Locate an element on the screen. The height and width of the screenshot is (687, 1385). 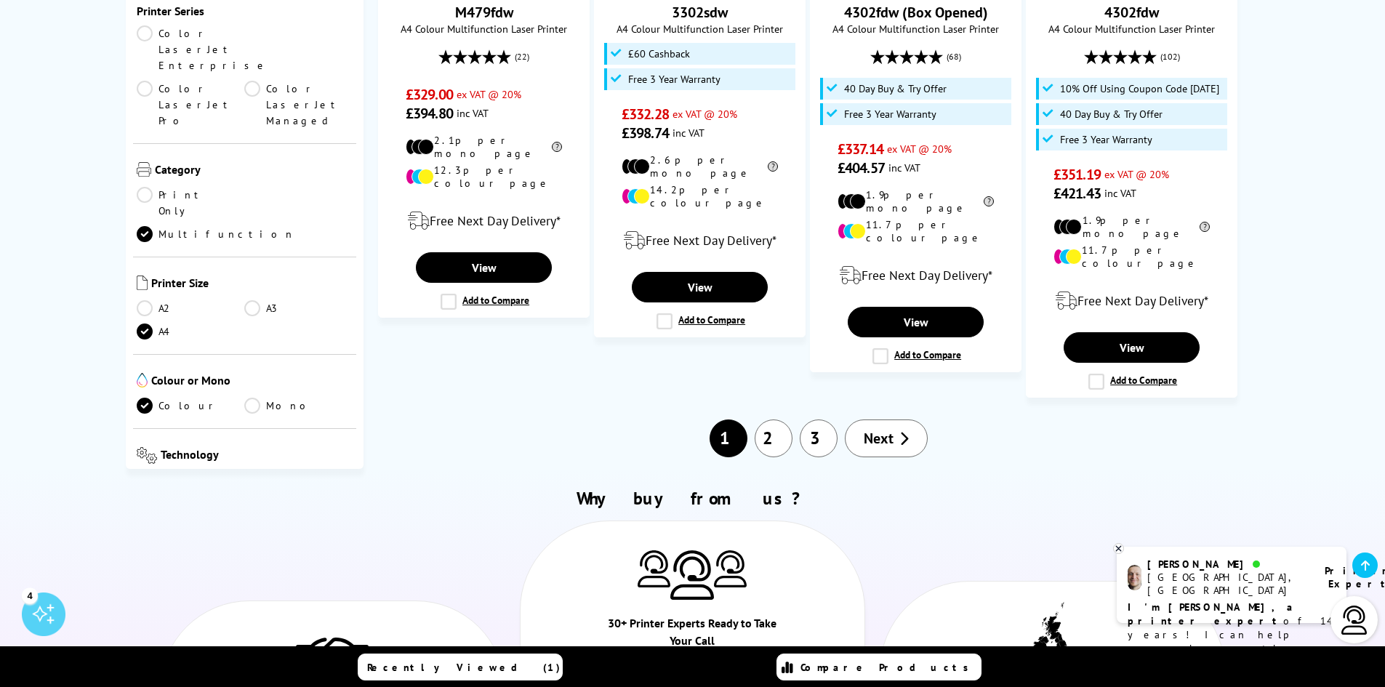
div: 30+ Printer Experts Ready to Take Your Call is located at coordinates (692, 635).